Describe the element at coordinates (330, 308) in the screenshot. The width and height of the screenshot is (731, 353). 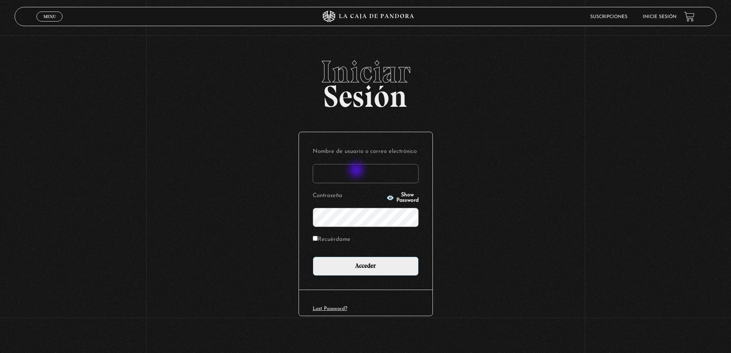
I see `a: Lost Password?` at that location.